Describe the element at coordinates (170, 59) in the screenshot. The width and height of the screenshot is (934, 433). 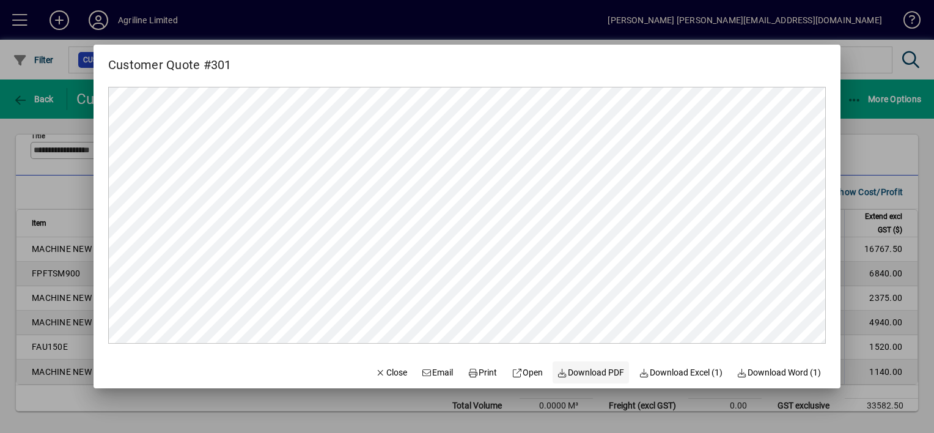
I see `h2: Customer Quote #301` at that location.